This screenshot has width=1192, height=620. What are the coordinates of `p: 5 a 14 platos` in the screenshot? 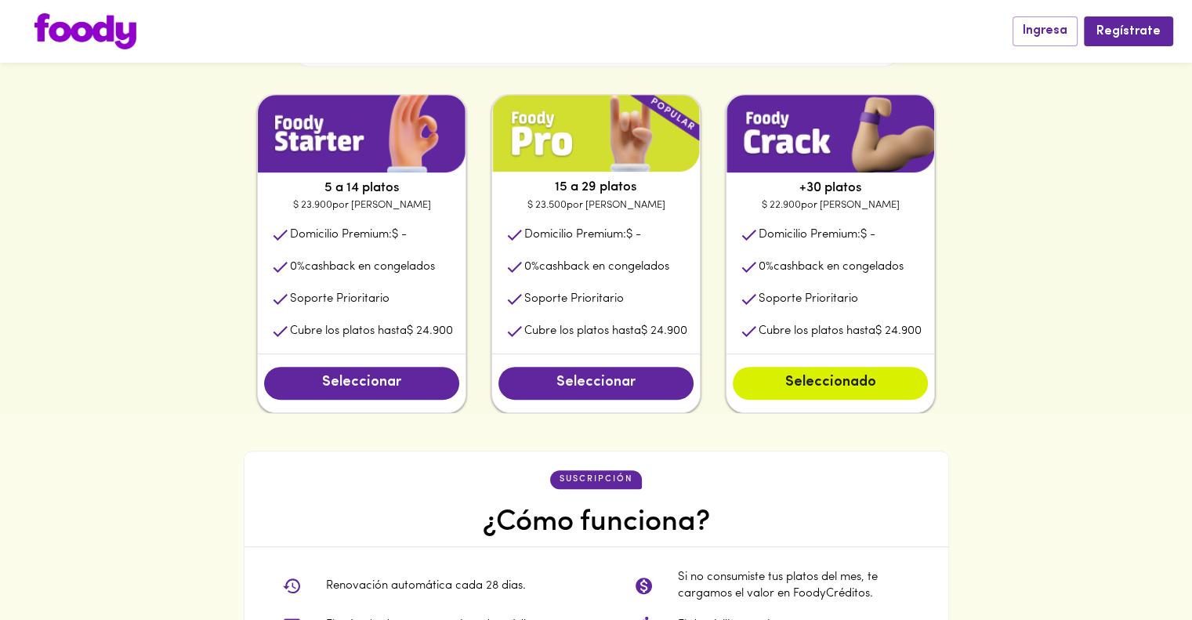 It's located at (361, 188).